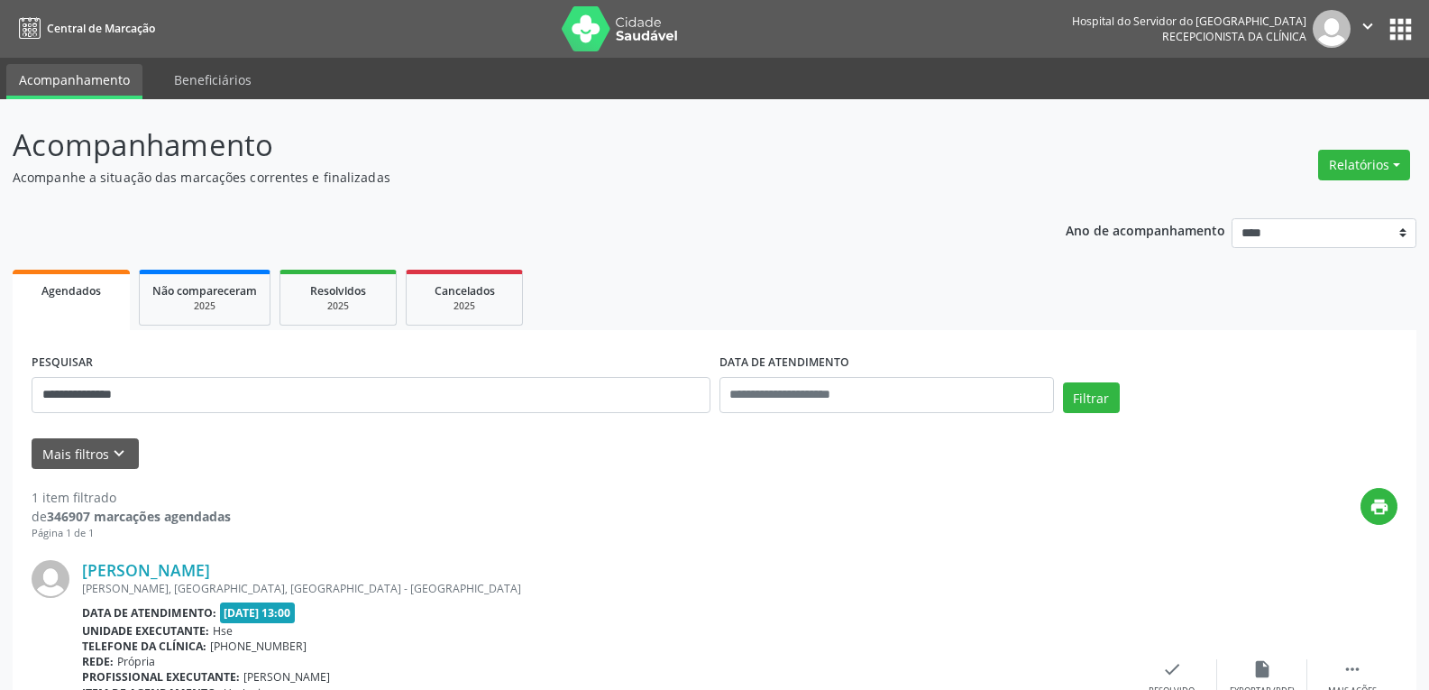 The width and height of the screenshot is (1429, 690). Describe the element at coordinates (119, 454) in the screenshot. I see `i: keyboard_arrow_down` at that location.